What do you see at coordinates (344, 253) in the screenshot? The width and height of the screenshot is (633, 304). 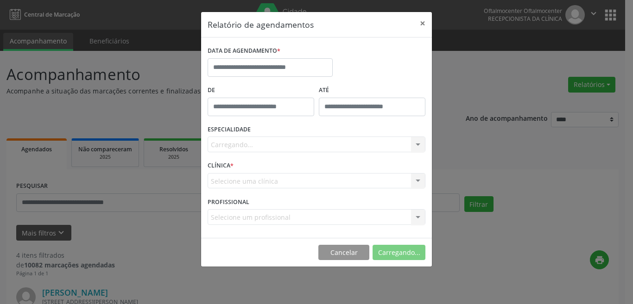 I see `button: Cancelar` at bounding box center [344, 253].